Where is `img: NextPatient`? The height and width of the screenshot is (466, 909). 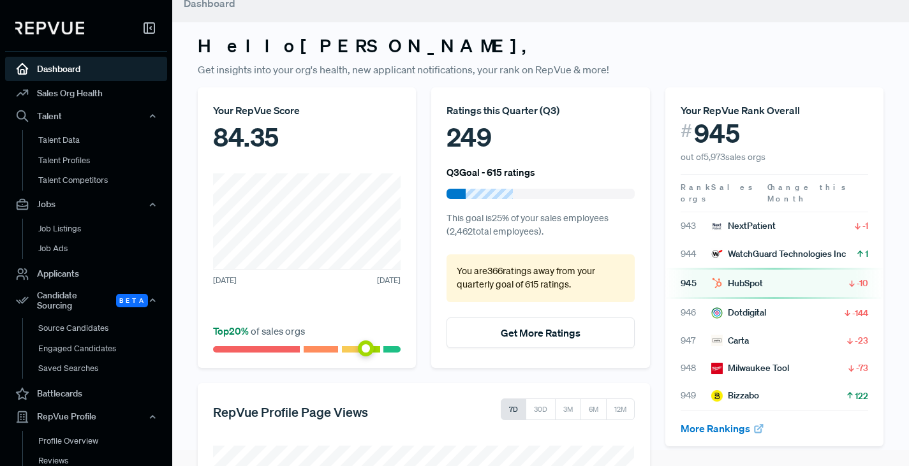
img: NextPatient is located at coordinates (717, 226).